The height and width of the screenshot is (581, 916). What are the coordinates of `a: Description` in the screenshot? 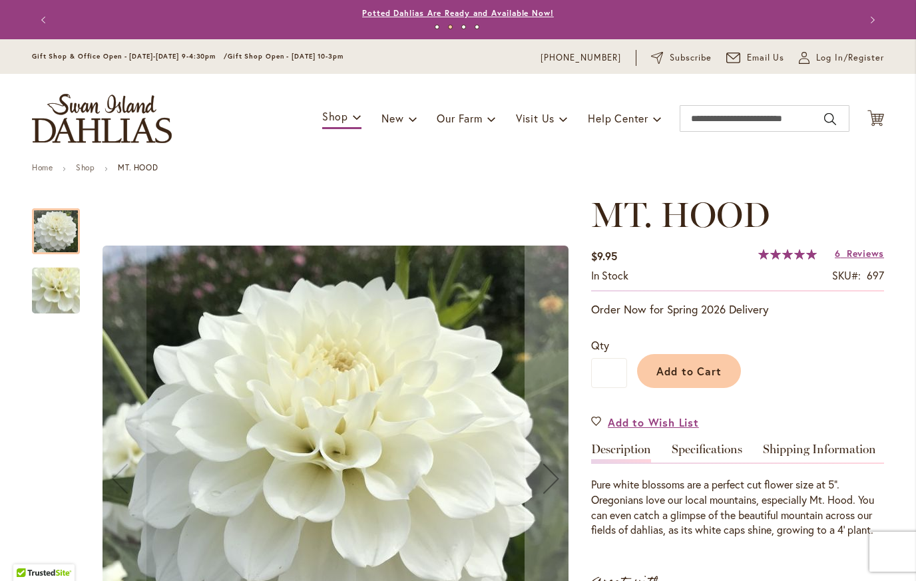 It's located at (621, 453).